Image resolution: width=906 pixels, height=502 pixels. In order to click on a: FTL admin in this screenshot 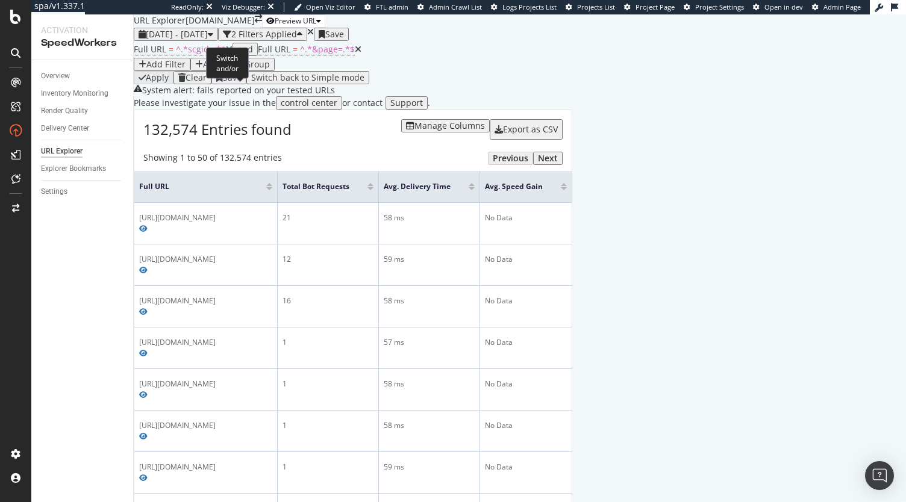, I will do `click(386, 7)`.